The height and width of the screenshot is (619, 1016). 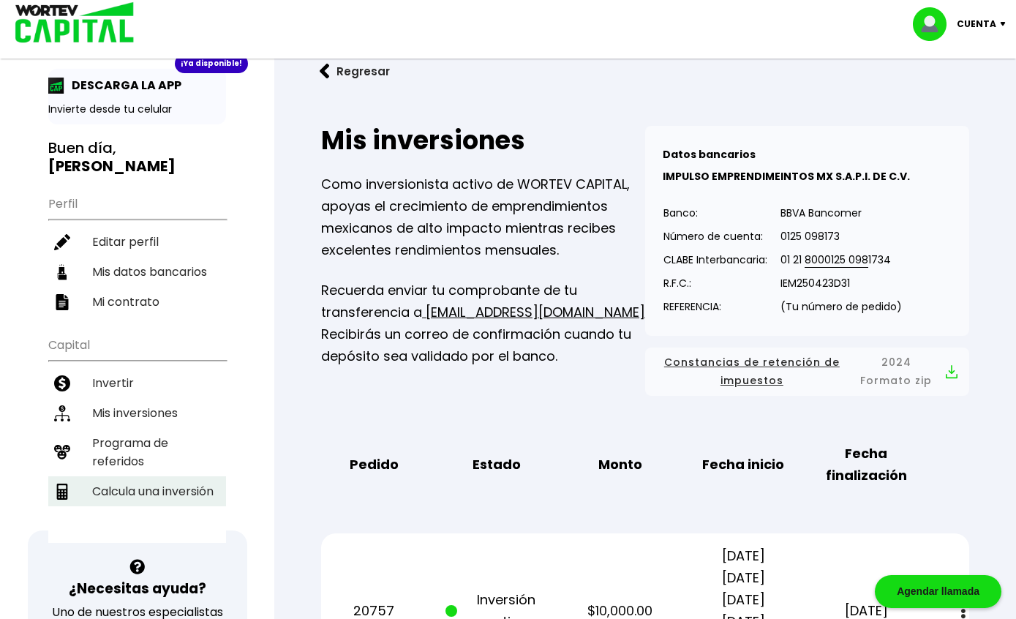 What do you see at coordinates (786, 176) in the screenshot?
I see `b: IMPULSO EMPRENDIMEINTOS MX S.A.P.I. DE C.V.` at bounding box center [786, 176].